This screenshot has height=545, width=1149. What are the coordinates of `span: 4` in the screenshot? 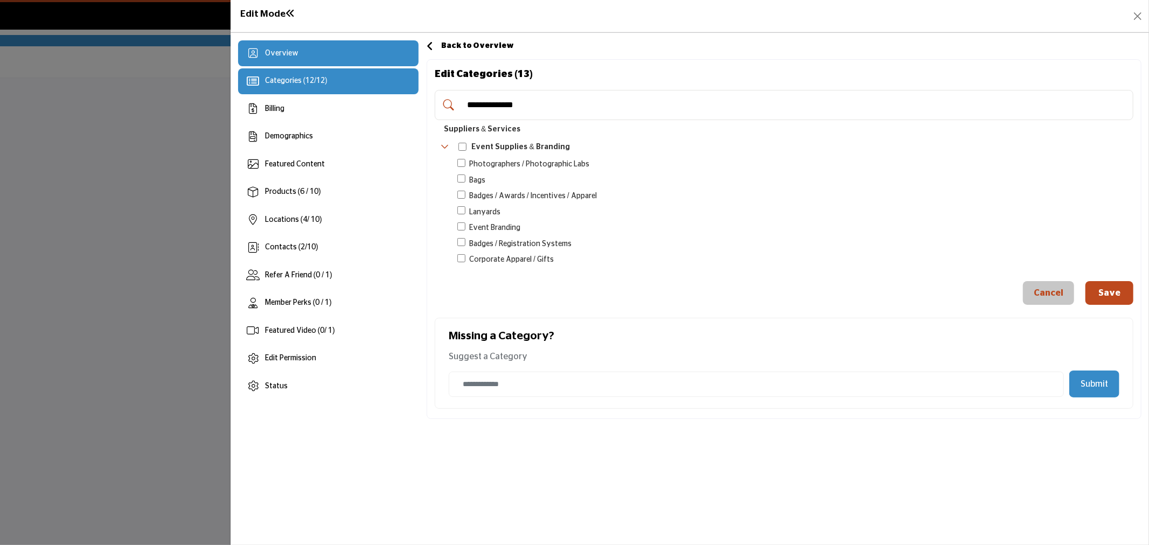 It's located at (305, 220).